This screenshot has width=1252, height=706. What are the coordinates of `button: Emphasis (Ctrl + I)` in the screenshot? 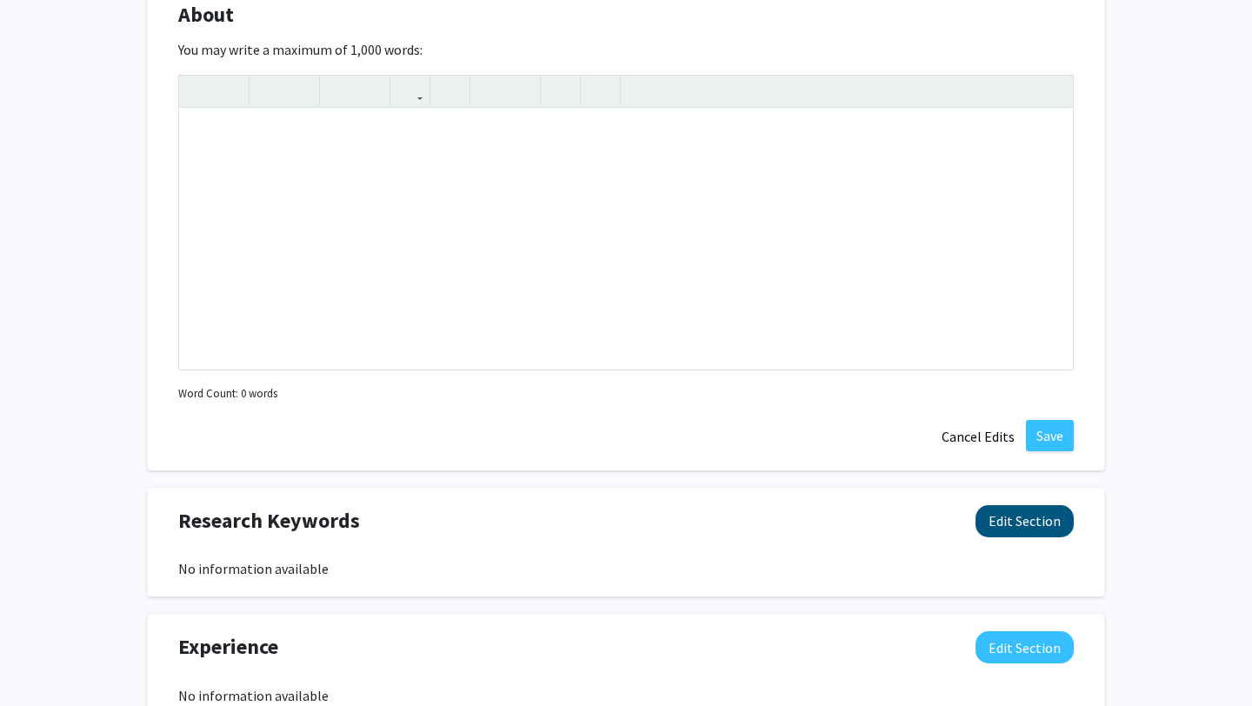 It's located at (299, 90).